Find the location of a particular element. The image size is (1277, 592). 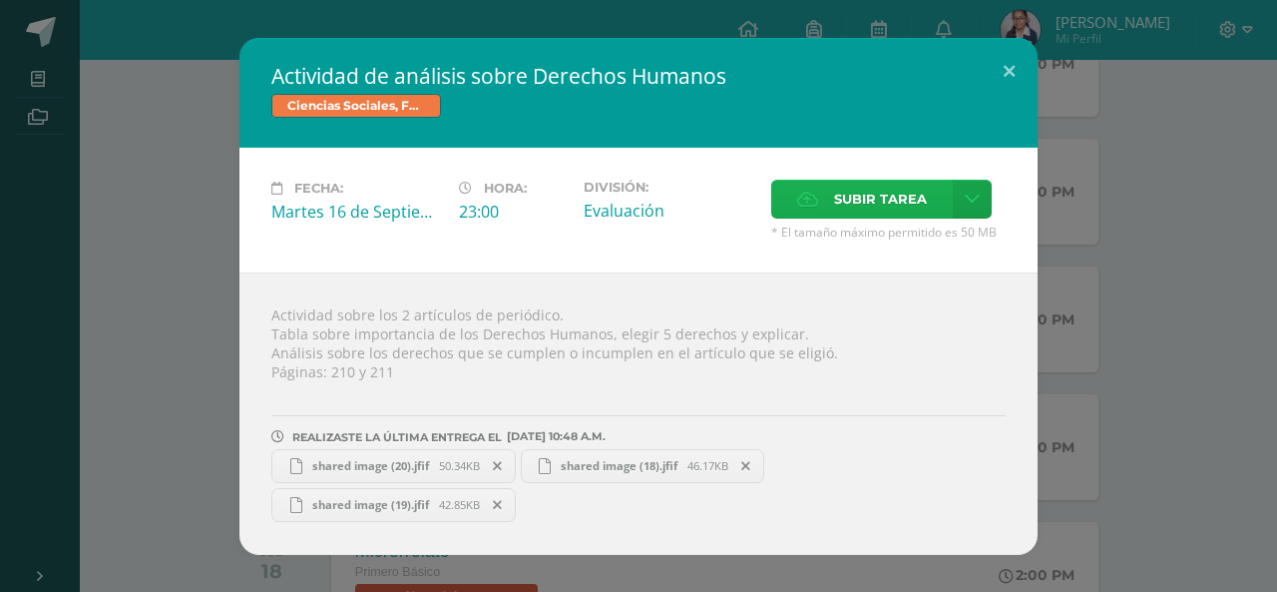

div: Evaluación is located at coordinates (669, 210).